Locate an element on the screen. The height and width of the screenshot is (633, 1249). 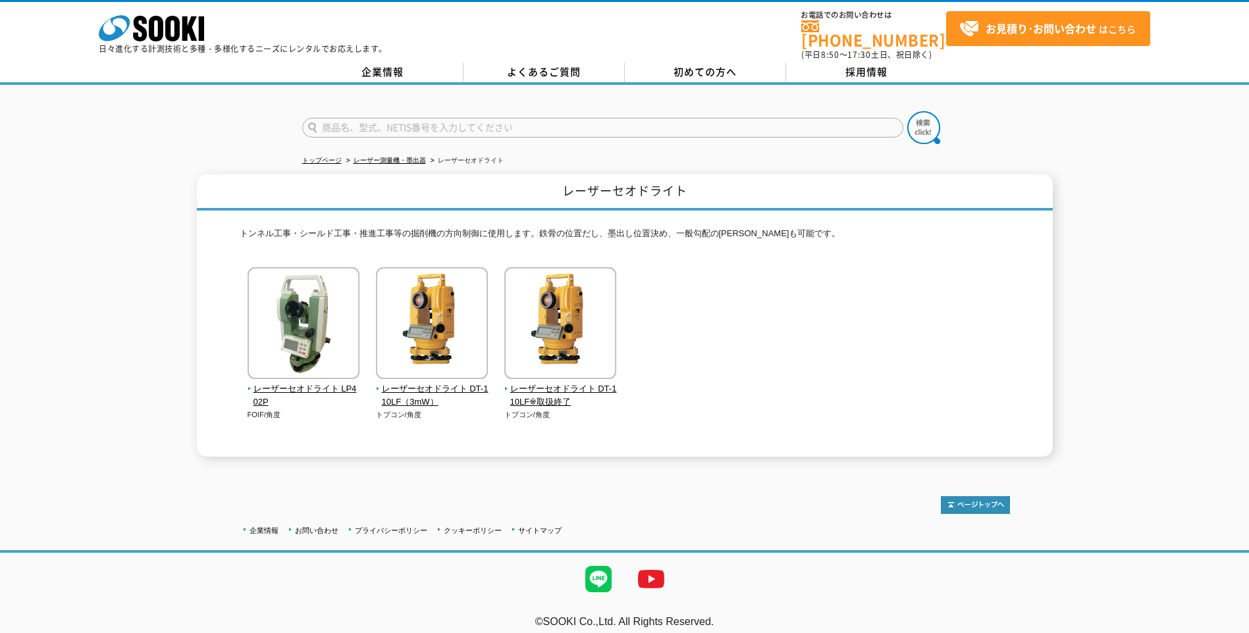
a: サイトマップ is located at coordinates (540, 531).